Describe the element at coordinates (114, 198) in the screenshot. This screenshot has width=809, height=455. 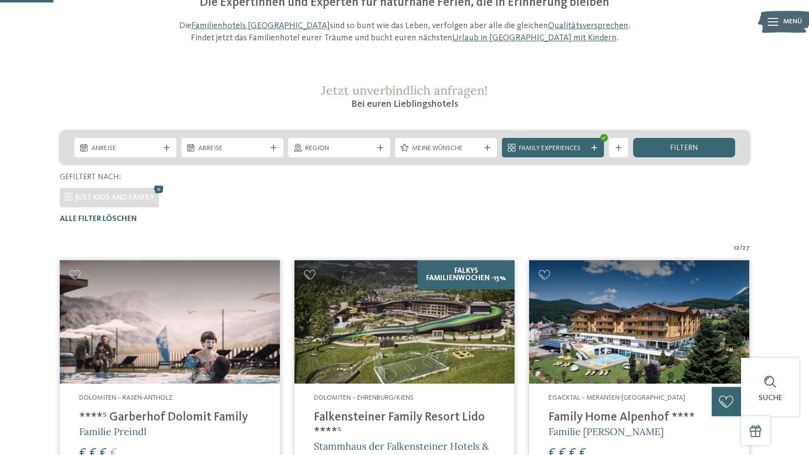
I see `span: JUST KIDS AND FAMILY` at that location.